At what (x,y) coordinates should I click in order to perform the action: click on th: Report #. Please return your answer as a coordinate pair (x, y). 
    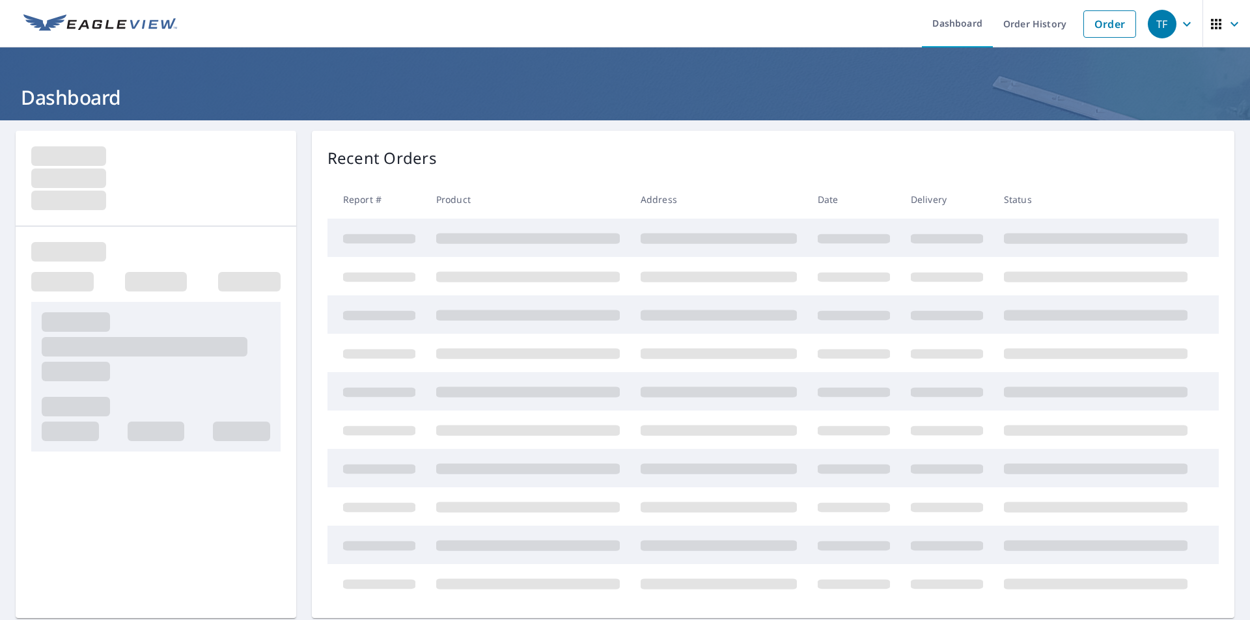
    Looking at the image, I should click on (376, 199).